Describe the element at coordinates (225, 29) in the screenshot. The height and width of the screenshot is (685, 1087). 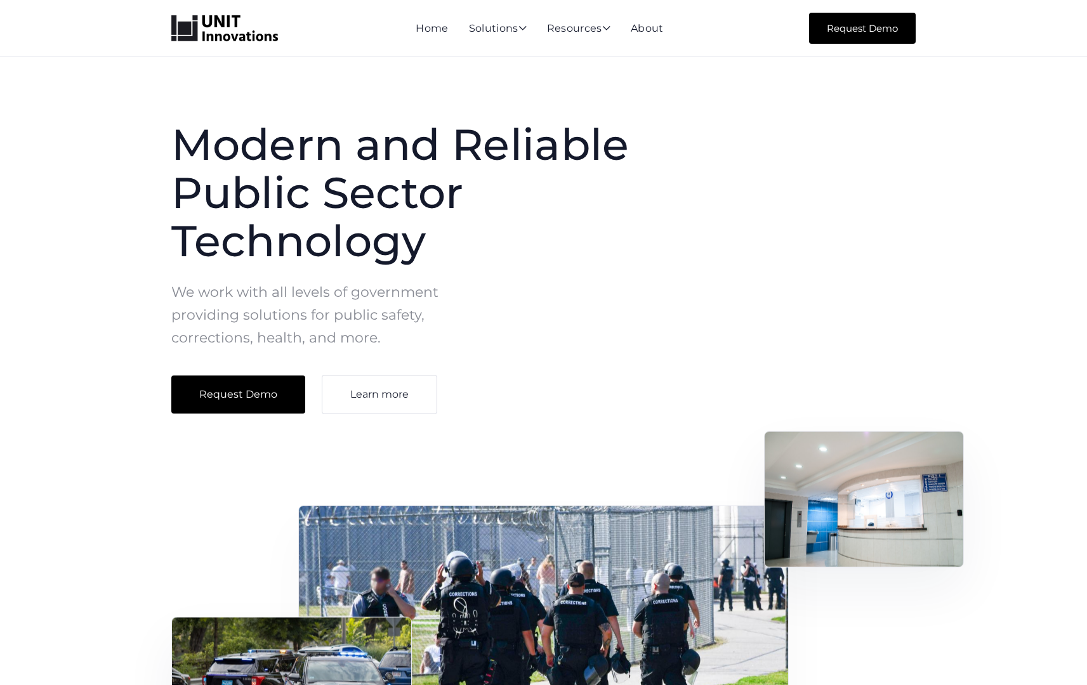
I see `a: home` at that location.